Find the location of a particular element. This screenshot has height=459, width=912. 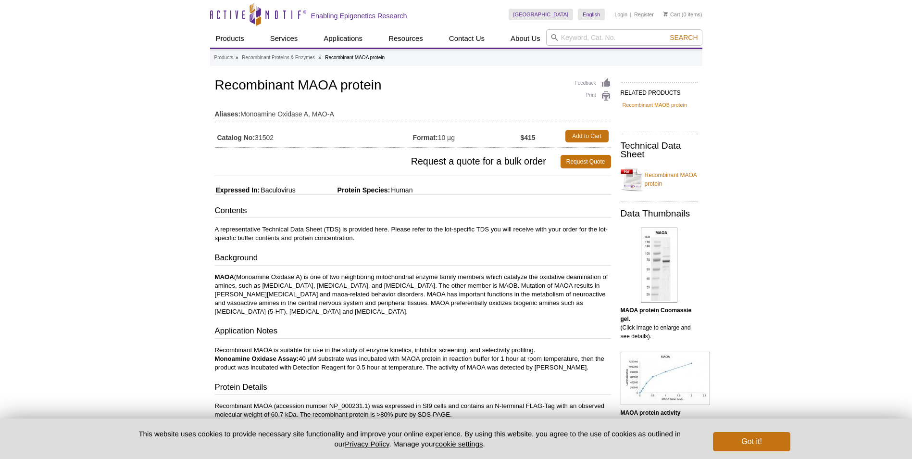

p: Recombinant MAOA (accession number NP_000231.1) was expressed in Sf9 cells and contains an N-term... is located at coordinates (413, 410).